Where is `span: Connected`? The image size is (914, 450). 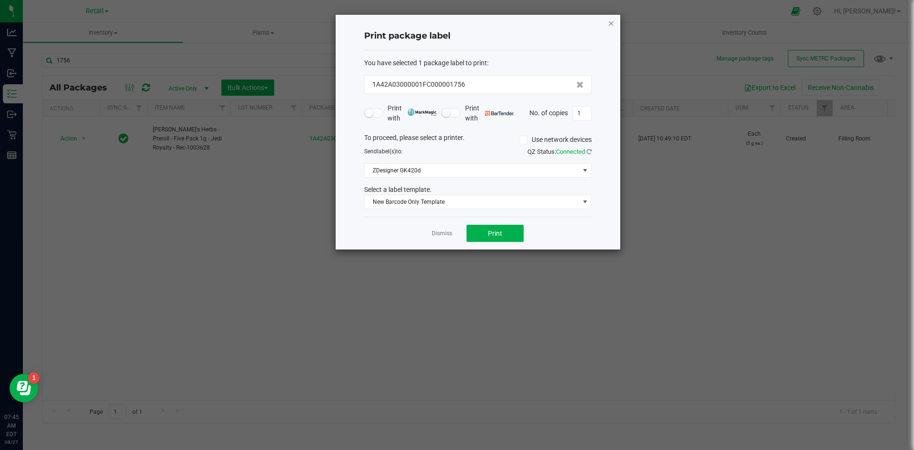 span: Connected is located at coordinates (571, 151).